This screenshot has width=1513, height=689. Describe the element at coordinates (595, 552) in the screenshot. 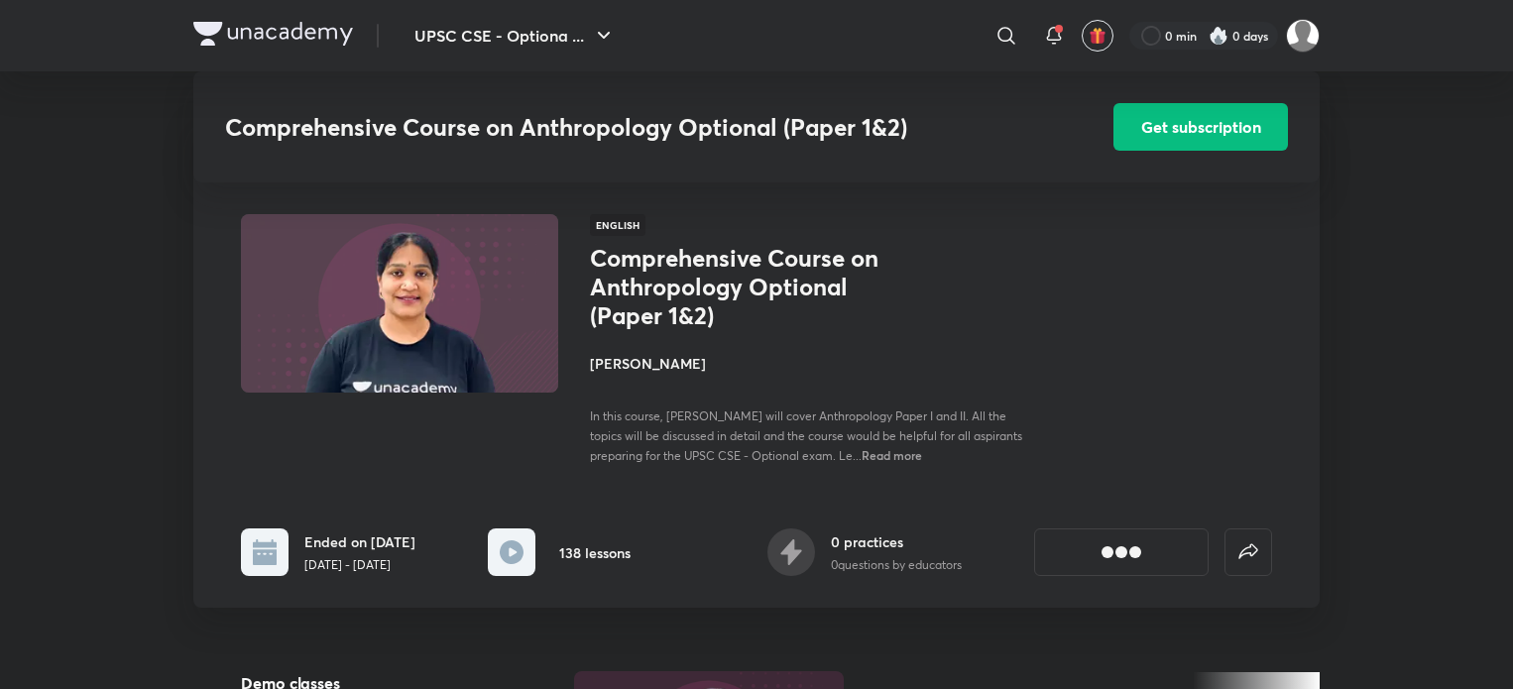

I see `h6: 138 lessons` at that location.